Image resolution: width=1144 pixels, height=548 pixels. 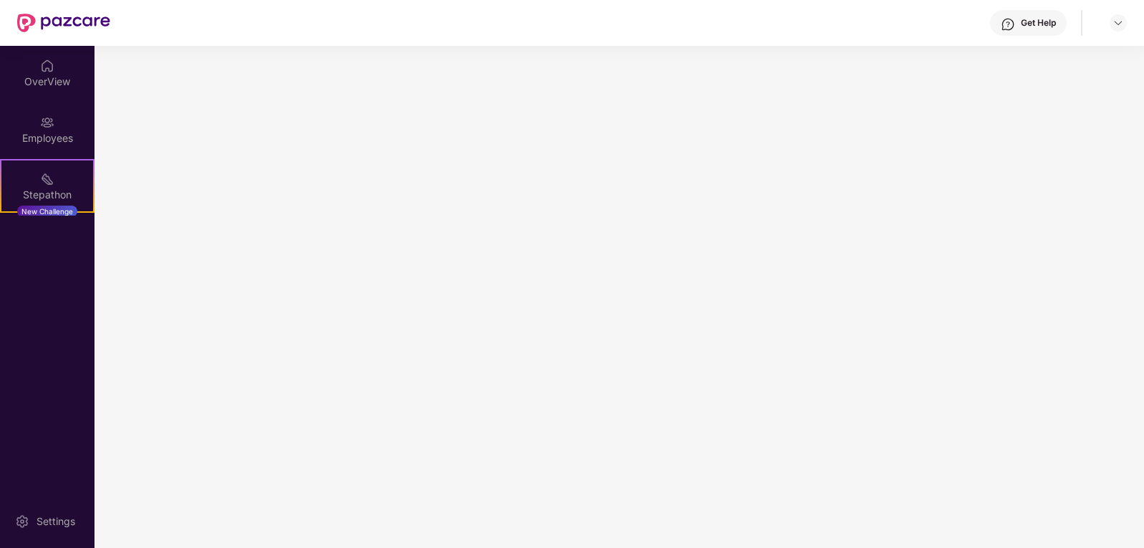 I want to click on img: svg+xml;base64,PHN2ZyBpZD0iSGVscC0zMngzMiIgeG1sbnM9Imh0dHA6Ly93d3cudzMub3JnLzIwMDAvc3ZnIiB3aWR0aD..., so click(x=1008, y=24).